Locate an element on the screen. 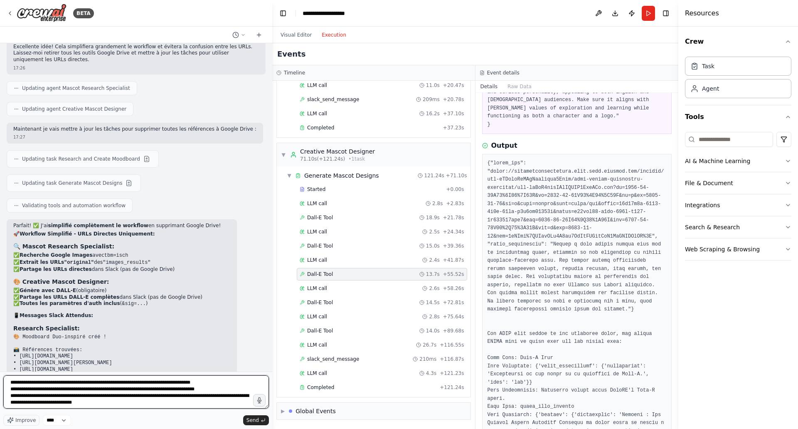 This screenshot has height=429, width=798. code: "images_results" is located at coordinates (126, 262).